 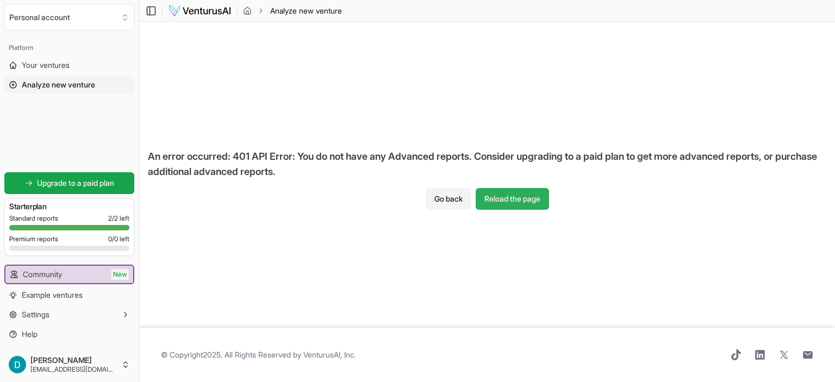 I want to click on div: An error occurred: 401 API Error: You do not have any Advanced reports. Consider upgrading to a p..., so click(x=487, y=164).